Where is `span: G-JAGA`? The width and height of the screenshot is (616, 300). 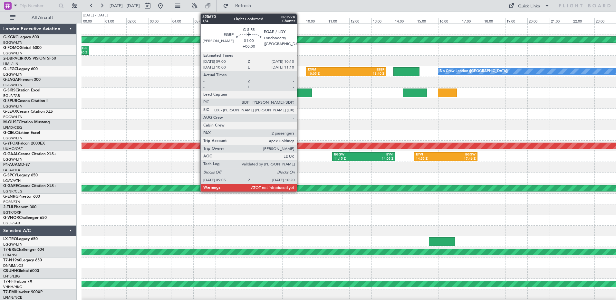 span: G-JAGA is located at coordinates (11, 80).